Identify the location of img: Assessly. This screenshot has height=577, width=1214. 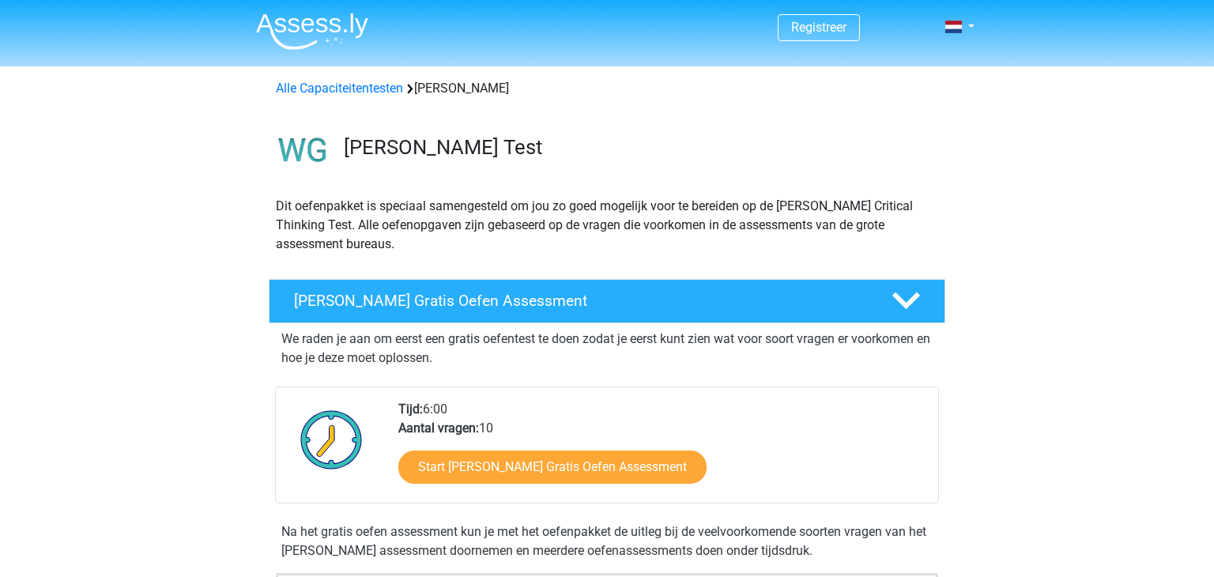
(312, 31).